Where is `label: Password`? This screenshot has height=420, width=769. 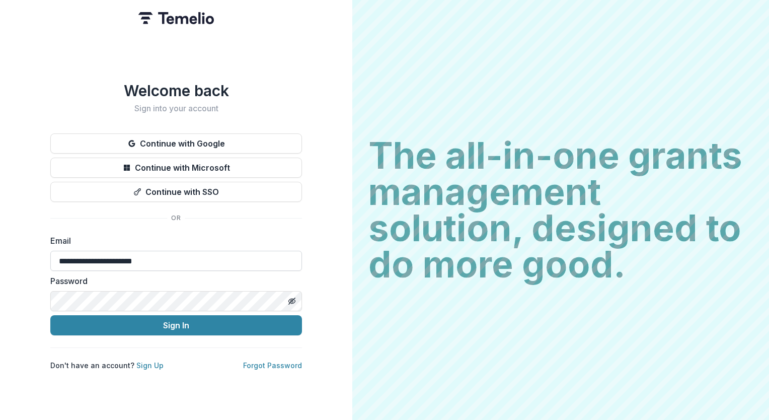 label: Password is located at coordinates (173, 281).